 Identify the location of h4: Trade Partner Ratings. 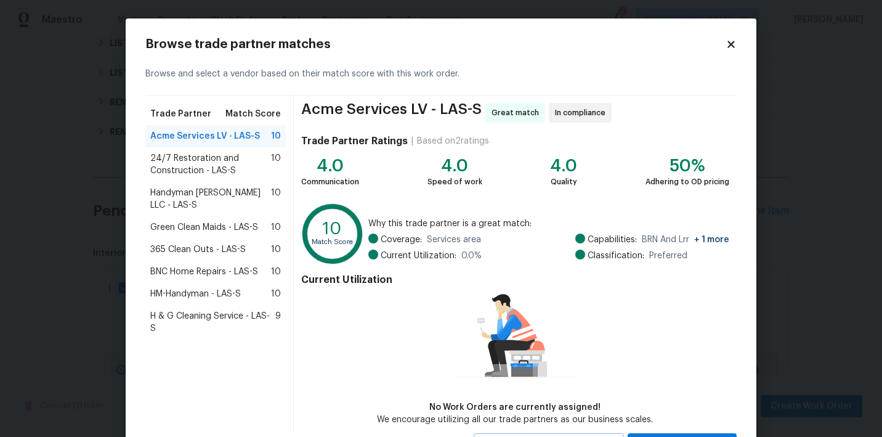
(354, 141).